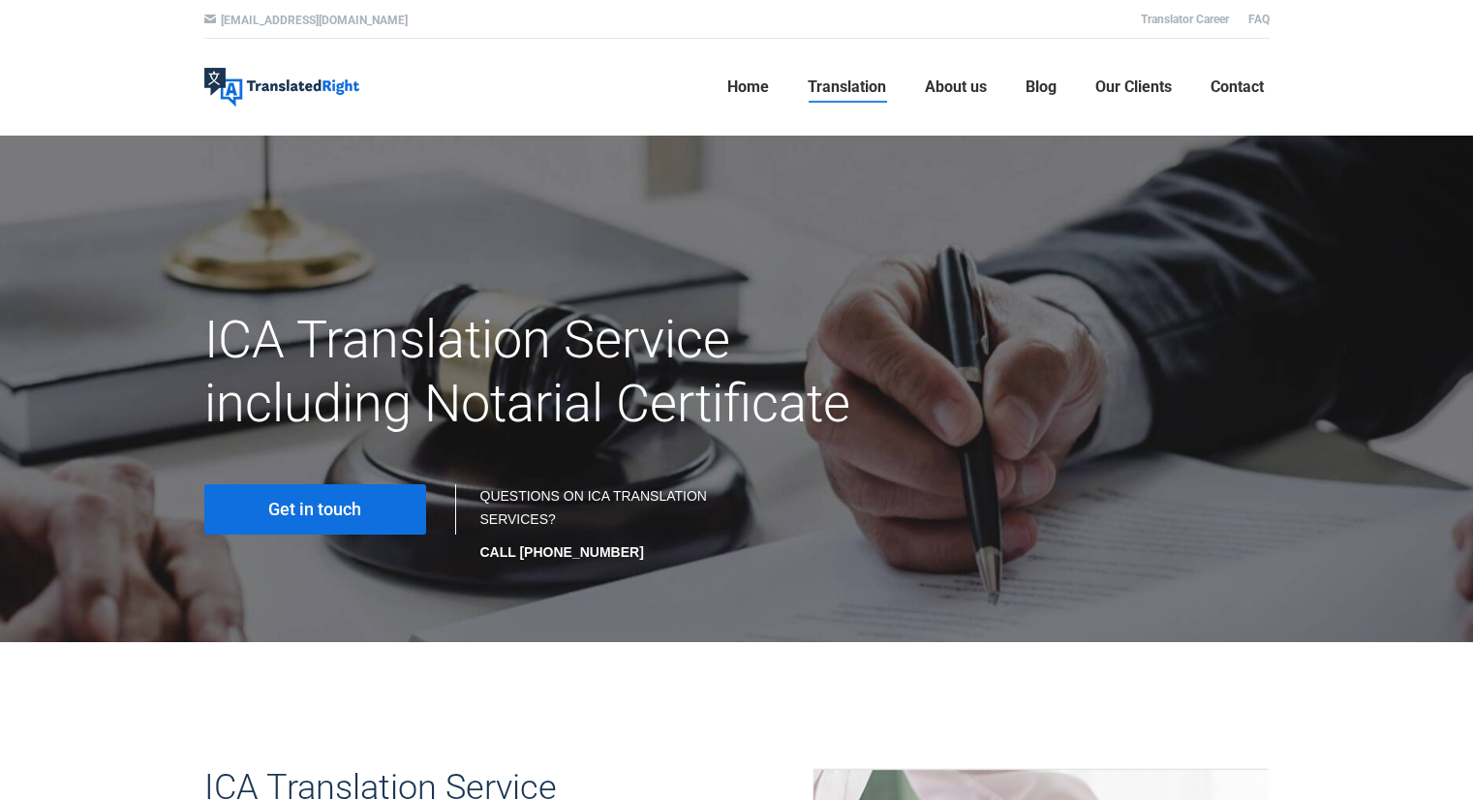 Image resolution: width=1473 pixels, height=800 pixels. I want to click on span: Get in touch, so click(315, 510).